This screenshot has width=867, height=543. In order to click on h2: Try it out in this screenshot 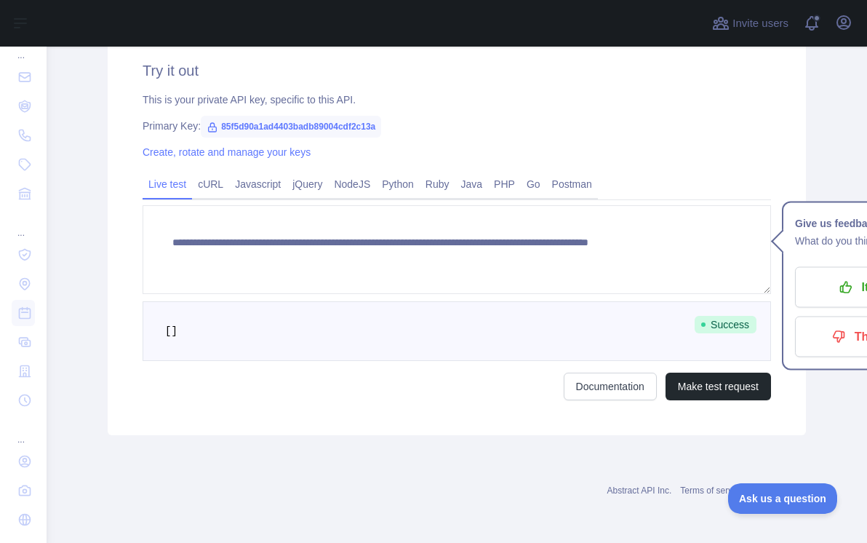, I will do `click(457, 71)`.